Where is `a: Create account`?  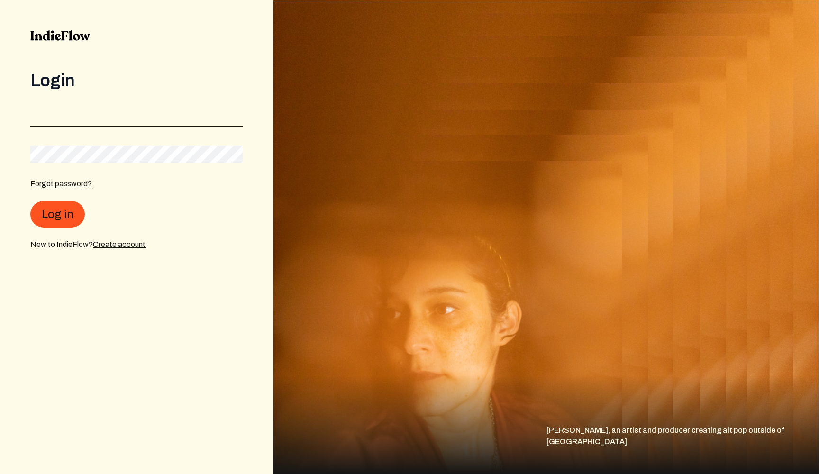 a: Create account is located at coordinates (119, 244).